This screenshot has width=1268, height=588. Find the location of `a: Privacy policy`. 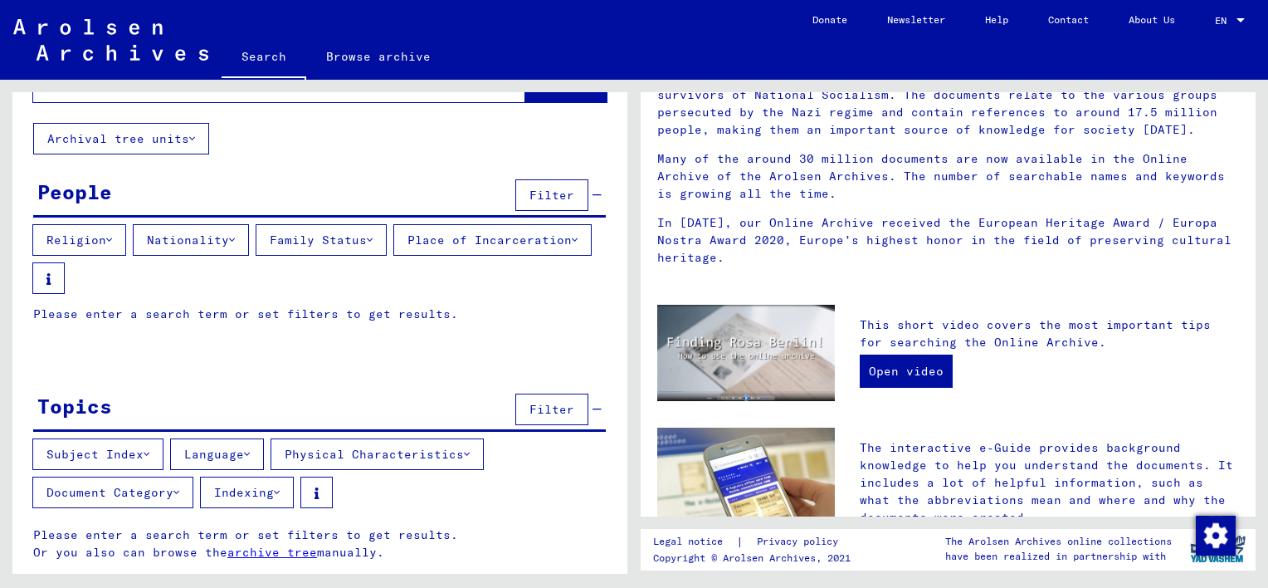

a: Privacy policy is located at coordinates (801, 541).